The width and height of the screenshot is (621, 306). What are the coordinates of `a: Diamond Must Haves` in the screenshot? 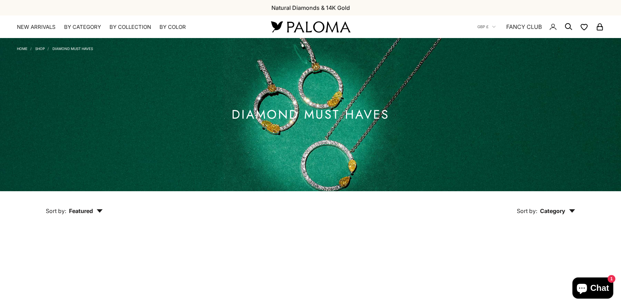 It's located at (73, 49).